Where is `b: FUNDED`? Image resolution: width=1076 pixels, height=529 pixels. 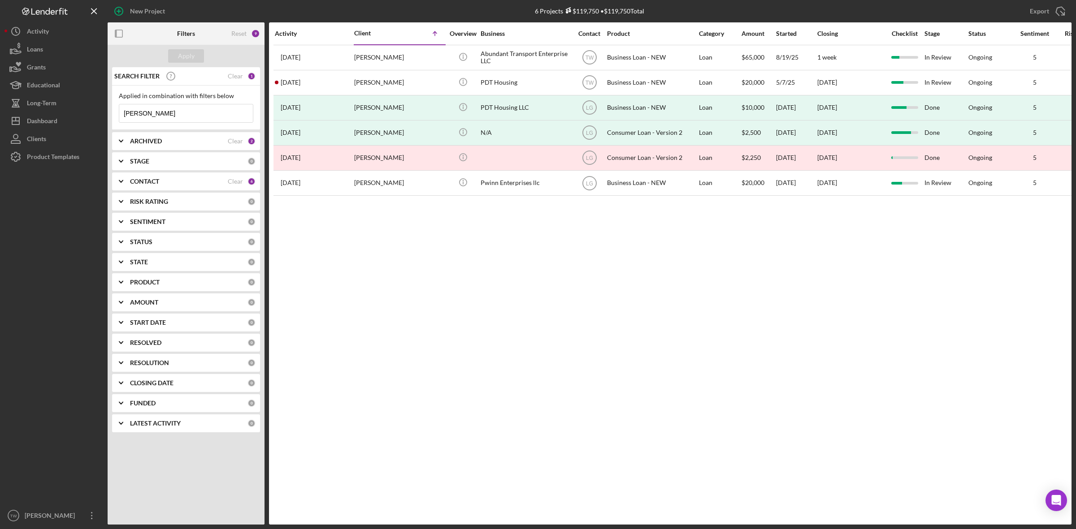 b: FUNDED is located at coordinates (143, 403).